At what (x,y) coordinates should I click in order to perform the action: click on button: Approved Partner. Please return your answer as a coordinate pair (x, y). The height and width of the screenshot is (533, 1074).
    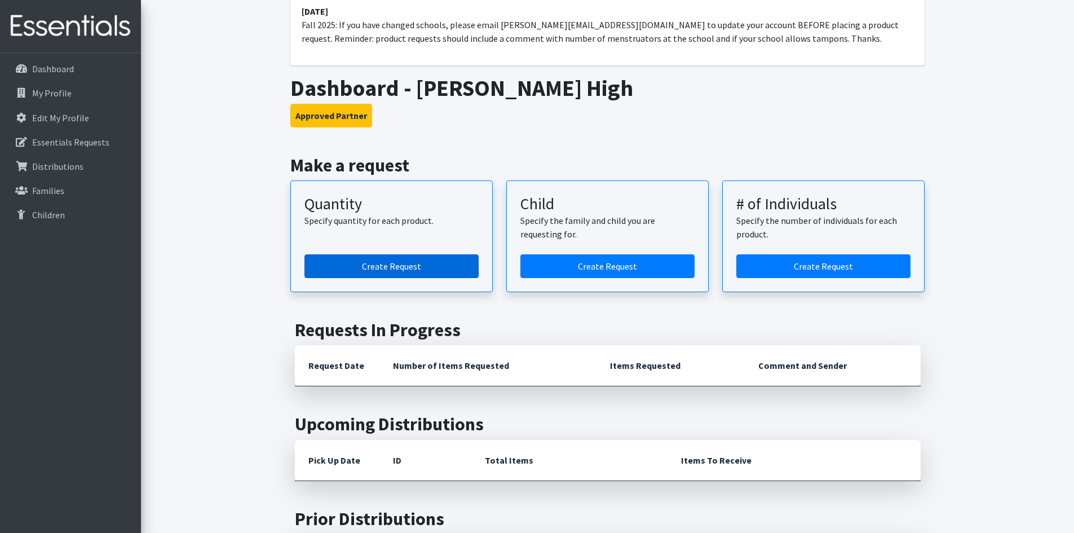
    Looking at the image, I should click on (331, 116).